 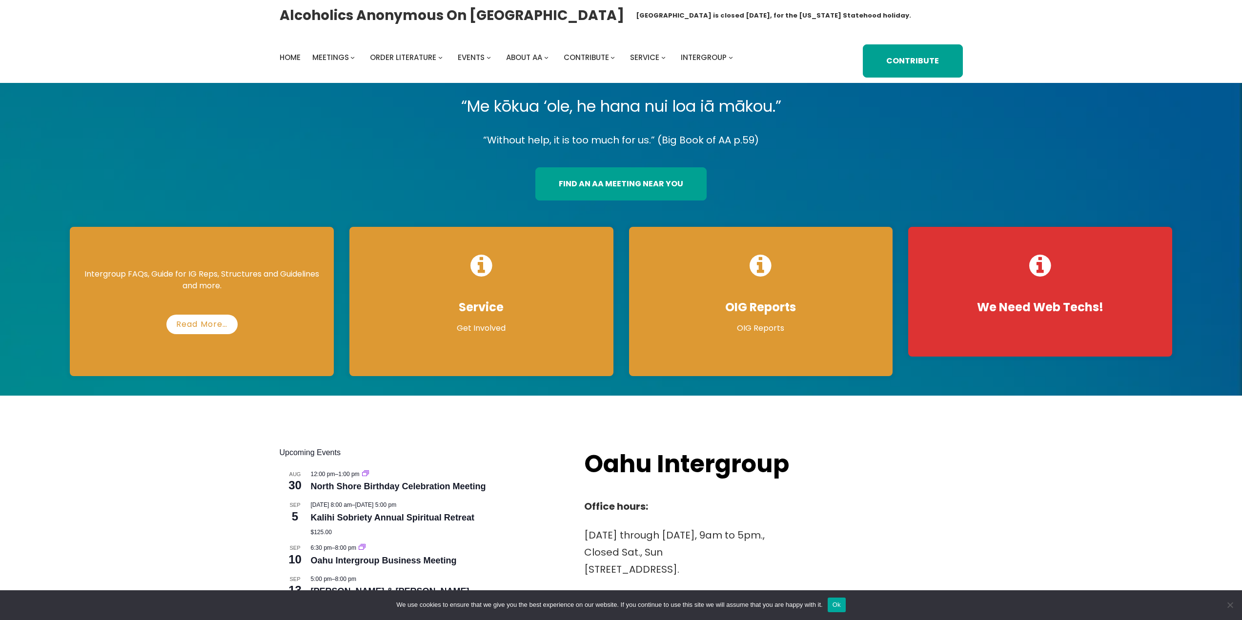 What do you see at coordinates (398, 487) in the screenshot?
I see `a: North Shore Birthday Celebration Meeting` at bounding box center [398, 487].